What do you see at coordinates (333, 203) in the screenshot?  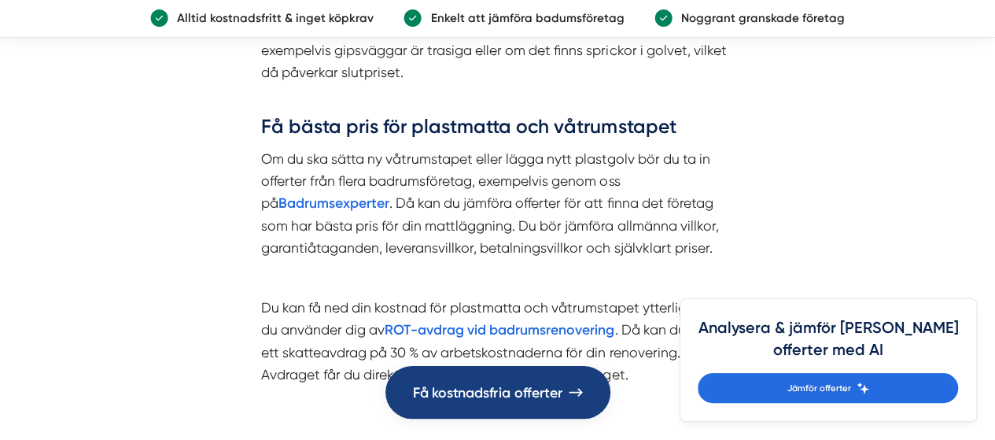 I see `a: Badrumsexperter` at bounding box center [333, 203].